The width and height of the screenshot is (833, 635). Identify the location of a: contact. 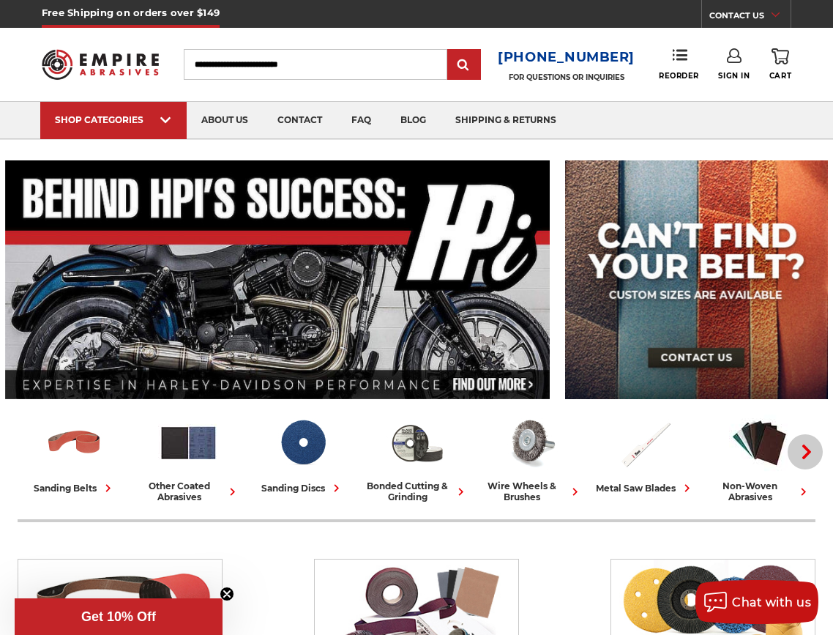
(299, 120).